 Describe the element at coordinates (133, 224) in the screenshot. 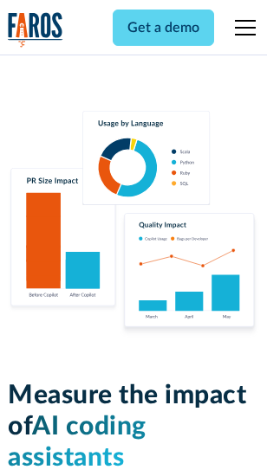

I see `img: Charts tracking GitHub Copilot's usage and impact on velocity and quality` at that location.